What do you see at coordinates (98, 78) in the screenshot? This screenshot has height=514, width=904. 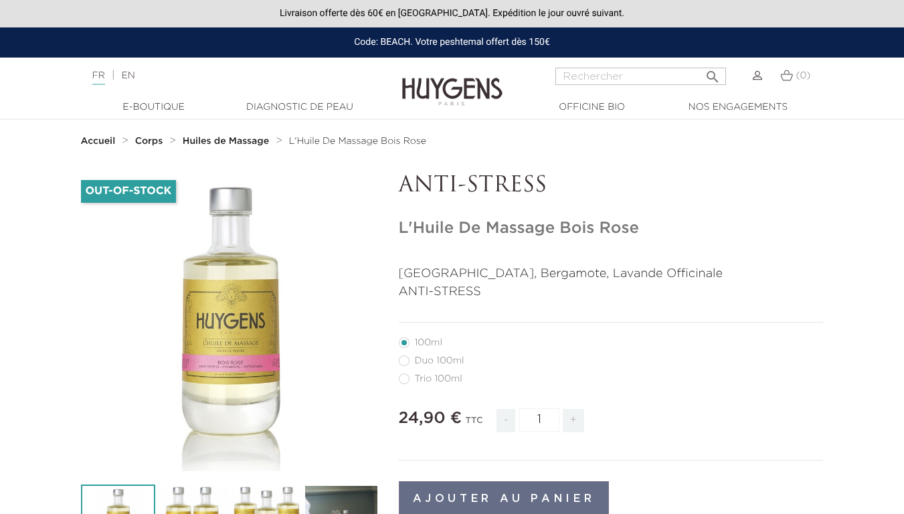 I see `a: FR` at bounding box center [98, 78].